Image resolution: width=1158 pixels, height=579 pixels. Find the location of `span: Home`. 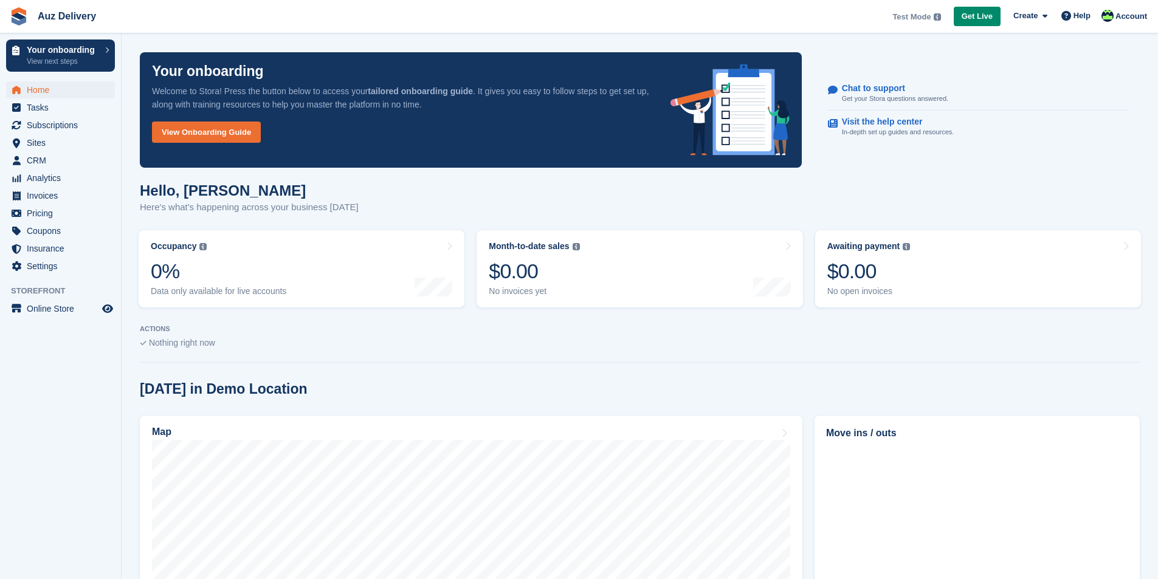

span: Home is located at coordinates (63, 90).